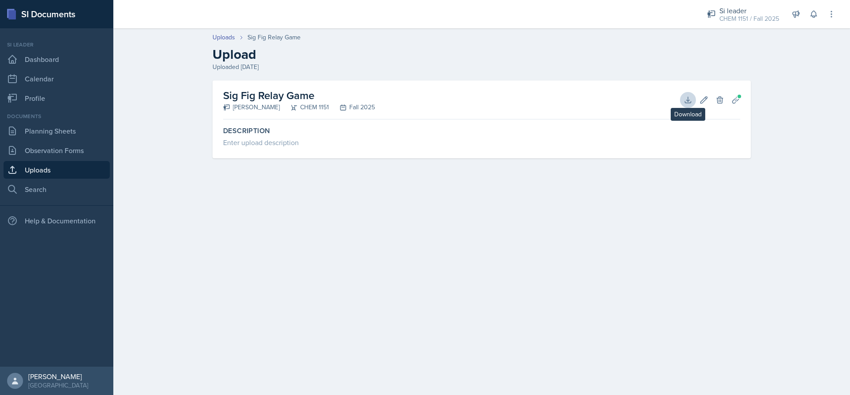  I want to click on a: Dashboard, so click(57, 59).